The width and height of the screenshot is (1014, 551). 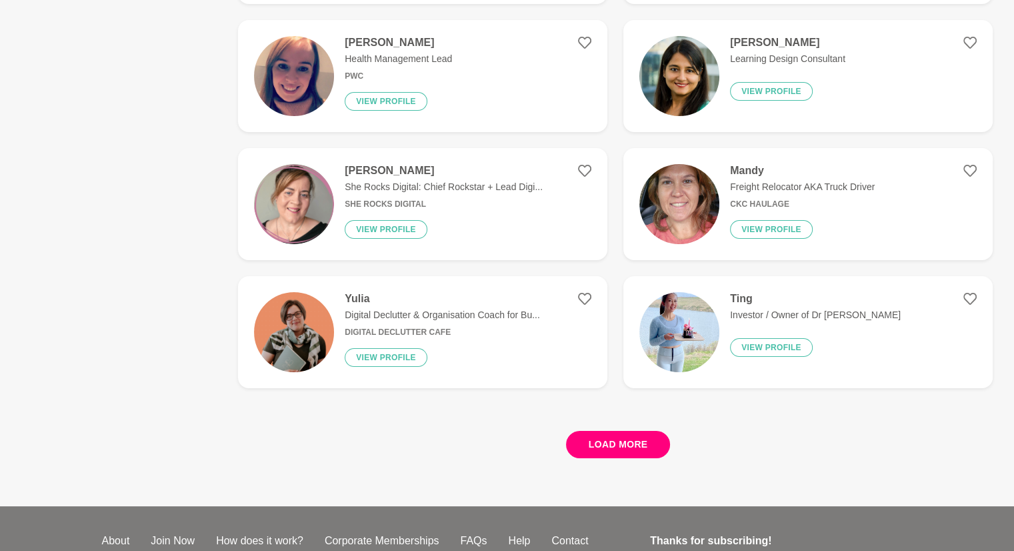 I want to click on a: About, so click(x=116, y=541).